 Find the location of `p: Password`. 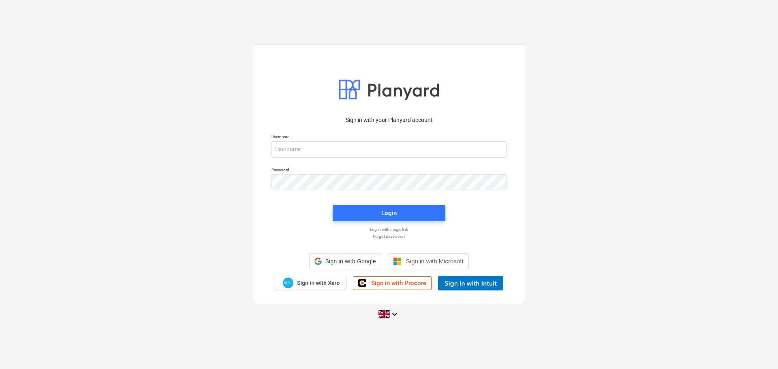

p: Password is located at coordinates (389, 171).